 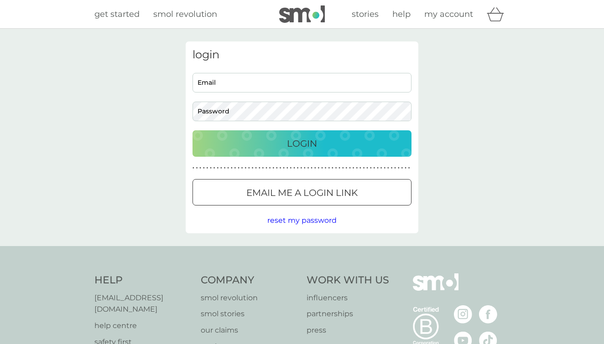 What do you see at coordinates (348, 298) in the screenshot?
I see `a: influencers` at bounding box center [348, 298].